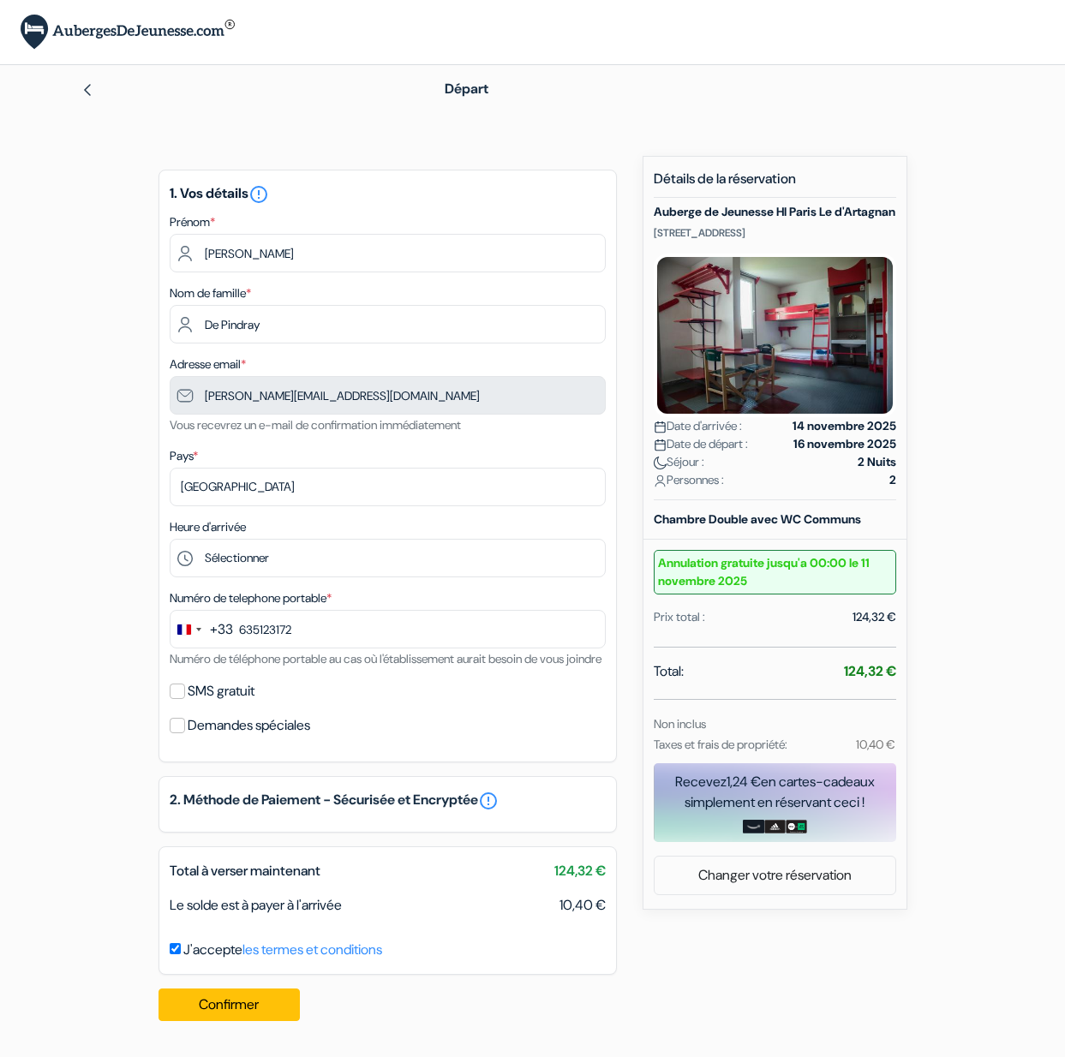 The height and width of the screenshot is (1057, 1065). I want to click on a: les termes et conditions, so click(312, 949).